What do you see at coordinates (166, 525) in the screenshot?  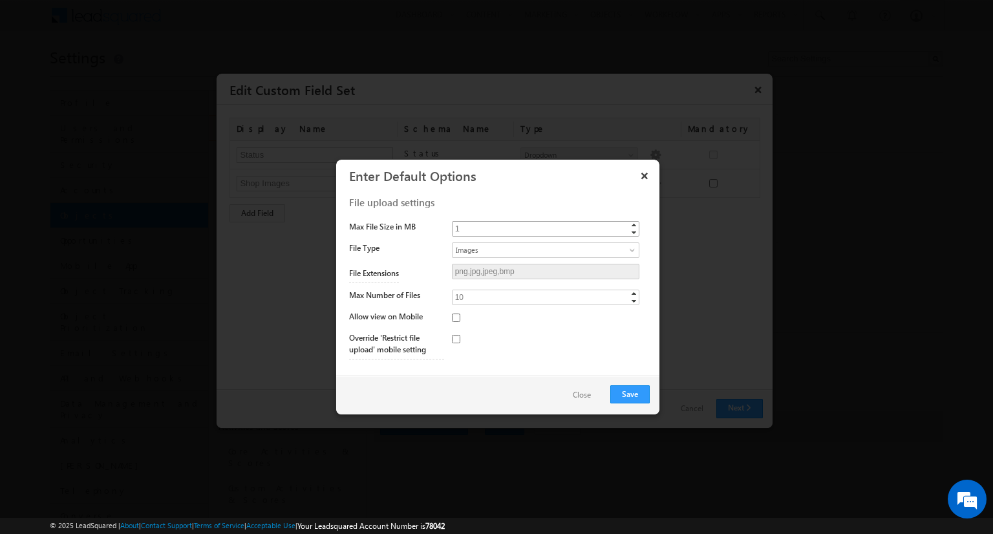 I see `a: Contact Support` at bounding box center [166, 525].